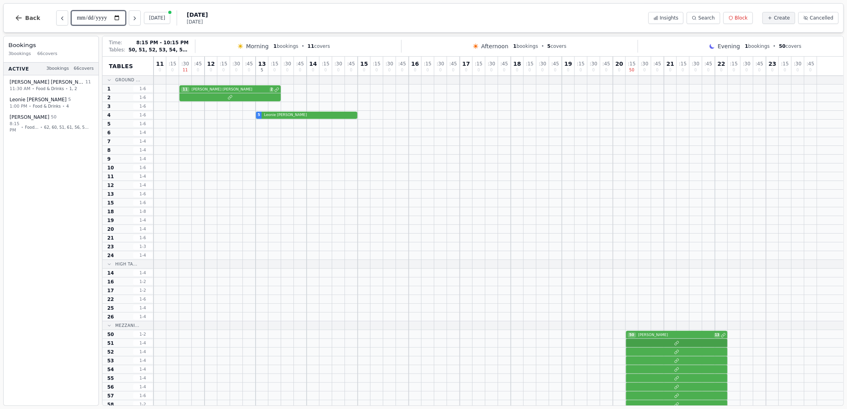 The height and width of the screenshot is (409, 847). Describe the element at coordinates (111, 212) in the screenshot. I see `span: 18` at that location.